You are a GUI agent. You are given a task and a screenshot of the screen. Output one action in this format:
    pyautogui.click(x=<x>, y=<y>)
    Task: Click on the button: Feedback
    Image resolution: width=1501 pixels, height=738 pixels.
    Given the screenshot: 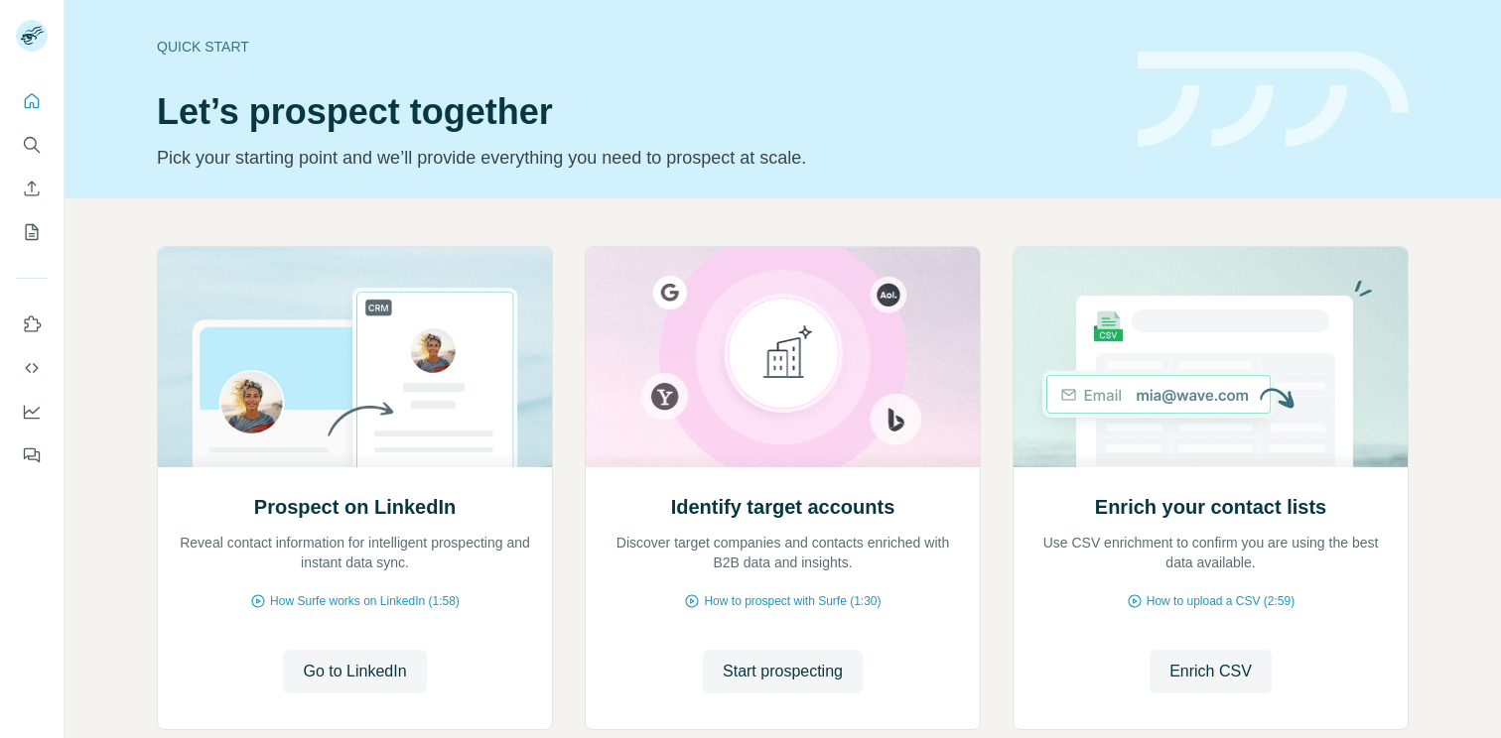 What is the action you would take?
    pyautogui.click(x=32, y=456)
    